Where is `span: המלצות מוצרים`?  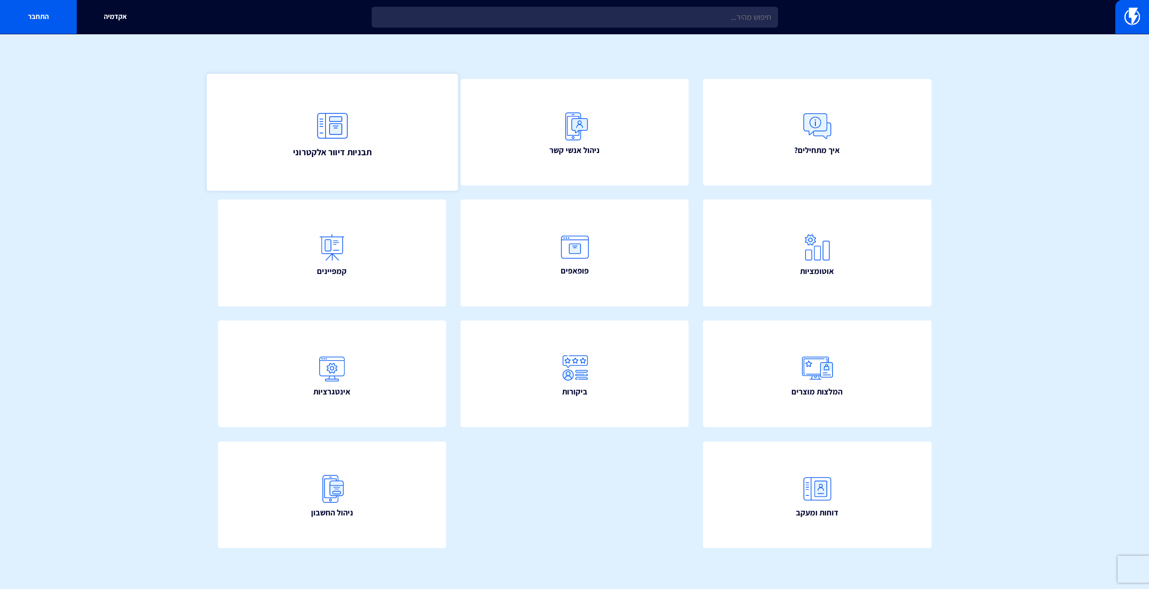
span: המלצות מוצרים is located at coordinates (817, 392).